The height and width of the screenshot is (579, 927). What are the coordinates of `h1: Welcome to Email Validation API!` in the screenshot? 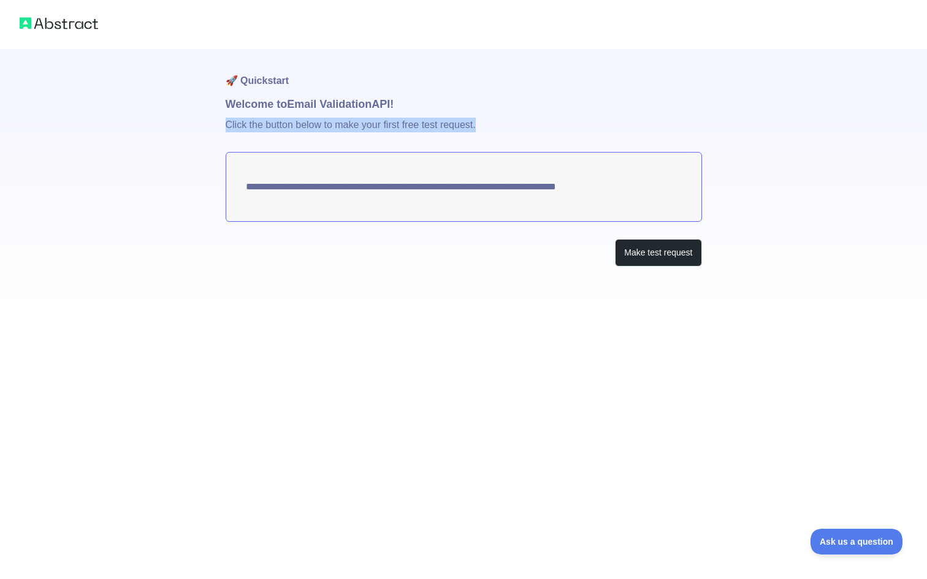 It's located at (463, 104).